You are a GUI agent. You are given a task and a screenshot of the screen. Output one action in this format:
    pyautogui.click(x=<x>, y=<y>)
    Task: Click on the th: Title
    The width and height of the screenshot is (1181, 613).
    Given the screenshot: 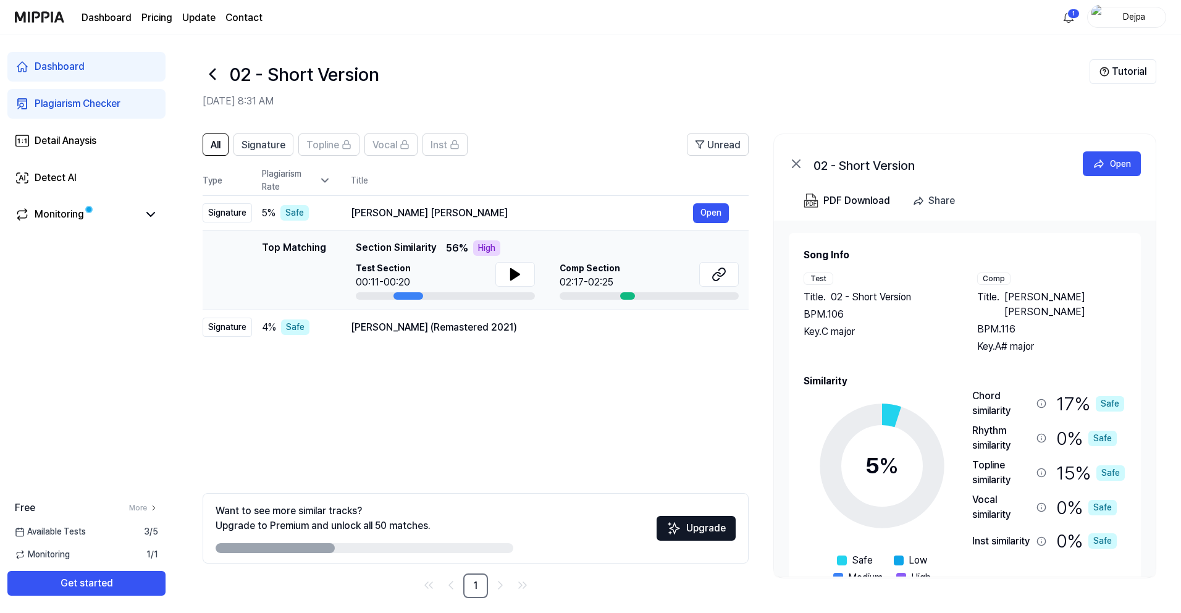 What is the action you would take?
    pyautogui.click(x=550, y=180)
    